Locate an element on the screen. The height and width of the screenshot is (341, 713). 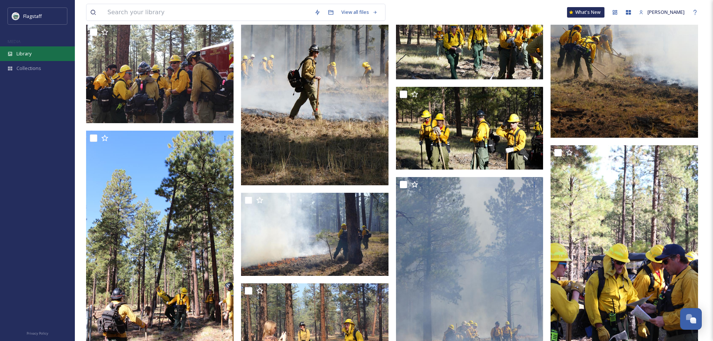
a: What's New is located at coordinates (586, 12).